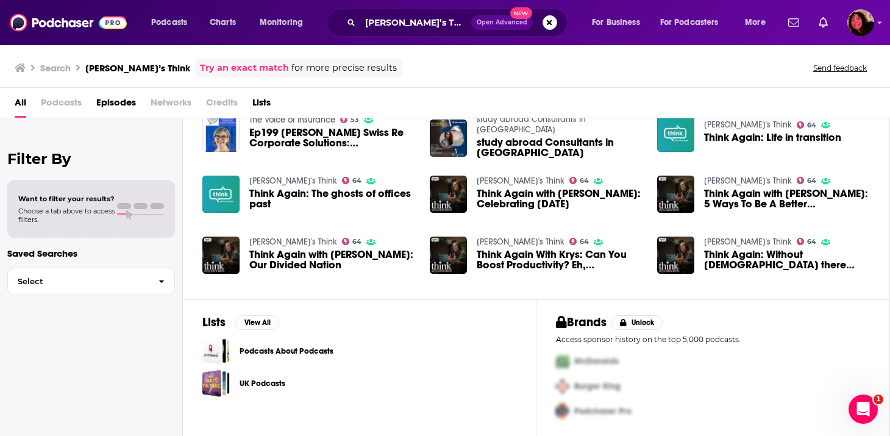  I want to click on a: Charts, so click(223, 23).